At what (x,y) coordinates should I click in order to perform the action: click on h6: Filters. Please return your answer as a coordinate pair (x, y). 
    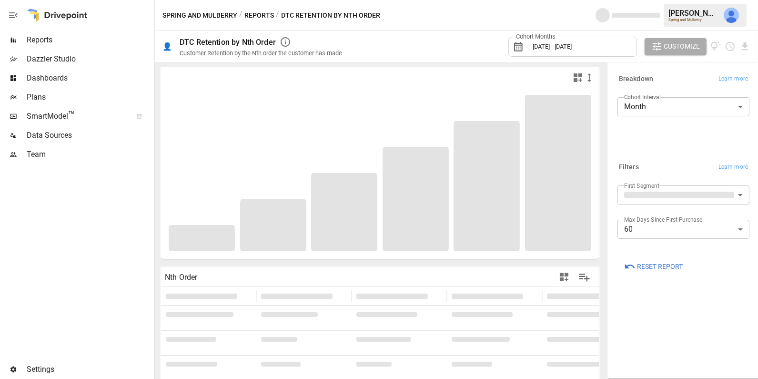
    Looking at the image, I should click on (629, 167).